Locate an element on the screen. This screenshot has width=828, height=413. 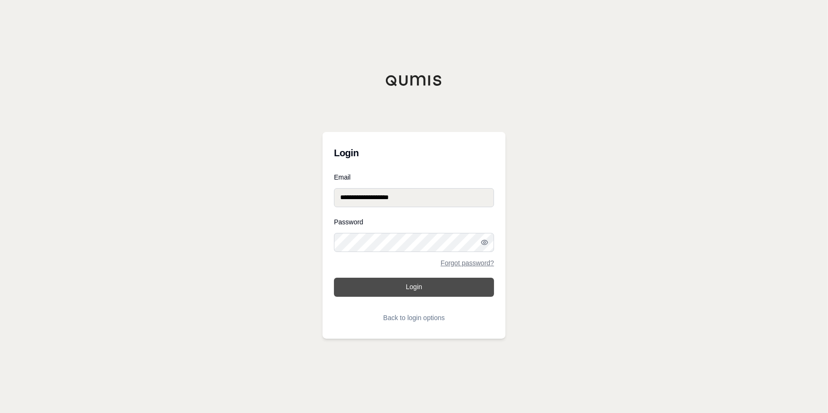
a: Forgot password? is located at coordinates (467, 263).